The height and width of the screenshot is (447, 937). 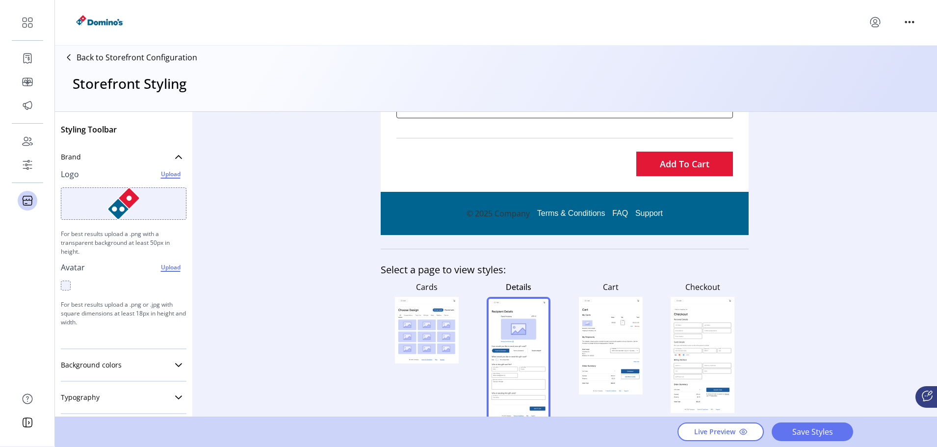 What do you see at coordinates (498, 213) in the screenshot?
I see `p: © 2025 Company` at bounding box center [498, 213].